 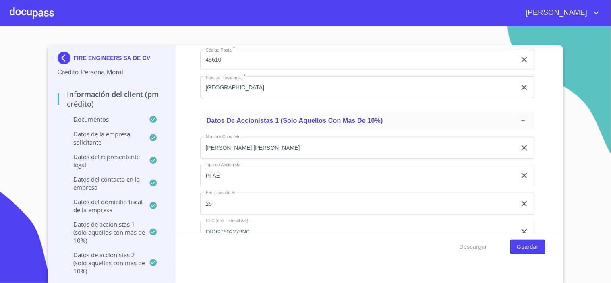 I want to click on p: Datos del domicilio fiscal de la empresa, so click(x=103, y=206).